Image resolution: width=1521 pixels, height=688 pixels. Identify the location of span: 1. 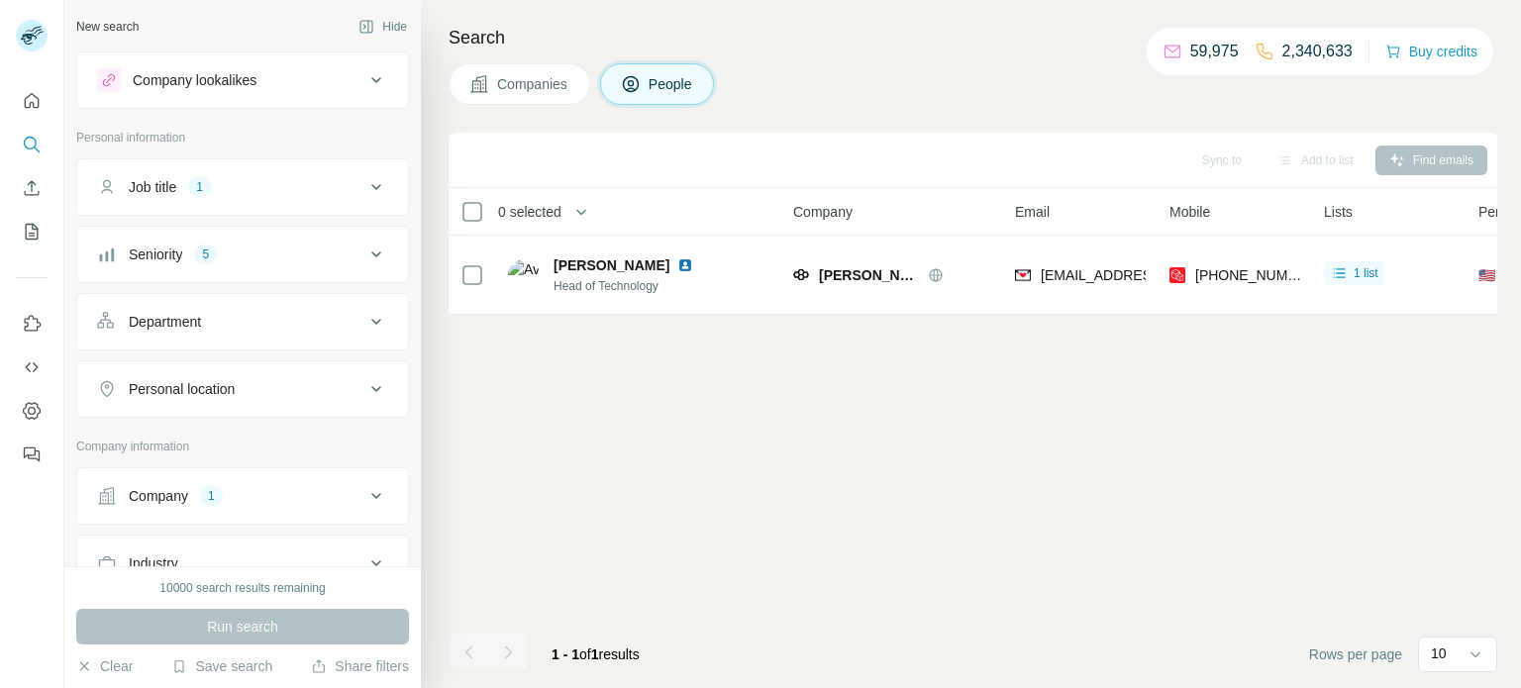
(595, 655).